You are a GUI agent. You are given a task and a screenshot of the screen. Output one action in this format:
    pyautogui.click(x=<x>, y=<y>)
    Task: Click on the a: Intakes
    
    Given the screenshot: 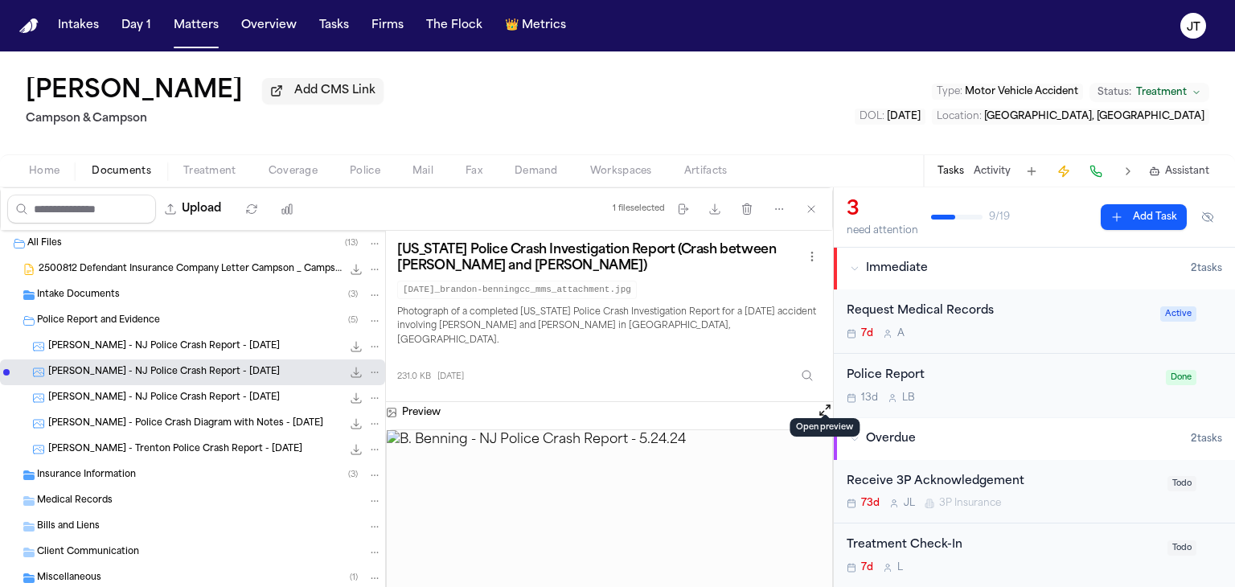 What is the action you would take?
    pyautogui.click(x=78, y=26)
    